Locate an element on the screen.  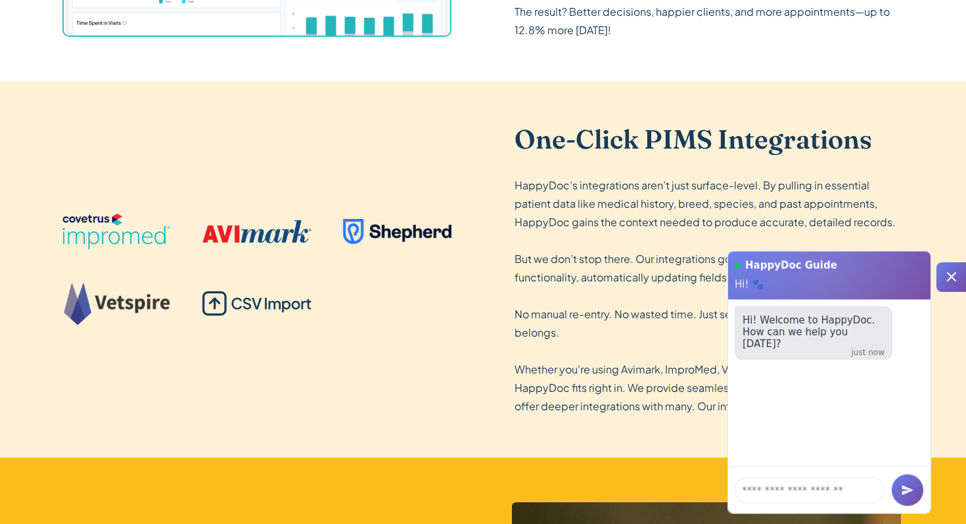
p: HappyDoc’s integrations aren’t just surface-level. By pulling in essential patient data like medi... is located at coordinates (709, 296).